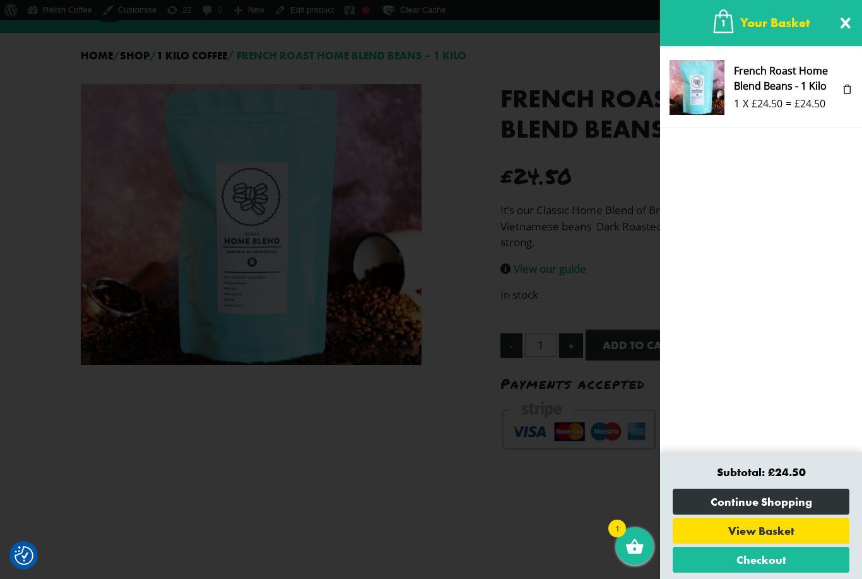 This screenshot has width=862, height=579. I want to click on a: View Basket, so click(761, 530).